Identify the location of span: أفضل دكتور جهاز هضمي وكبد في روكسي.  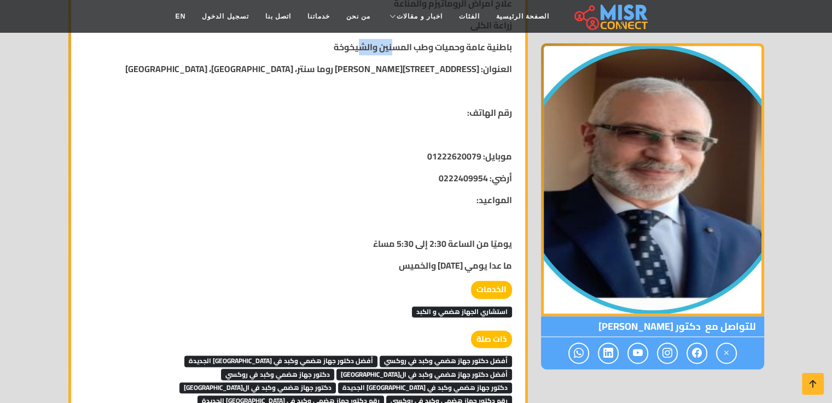
(446, 361).